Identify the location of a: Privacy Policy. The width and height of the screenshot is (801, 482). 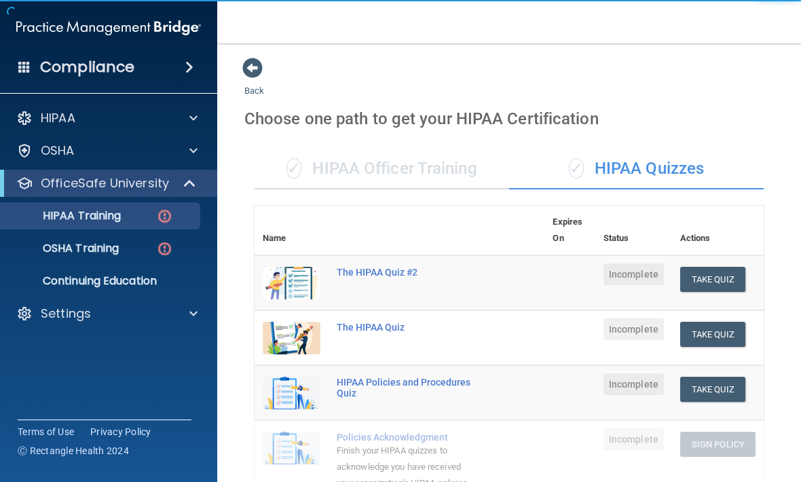
(121, 432).